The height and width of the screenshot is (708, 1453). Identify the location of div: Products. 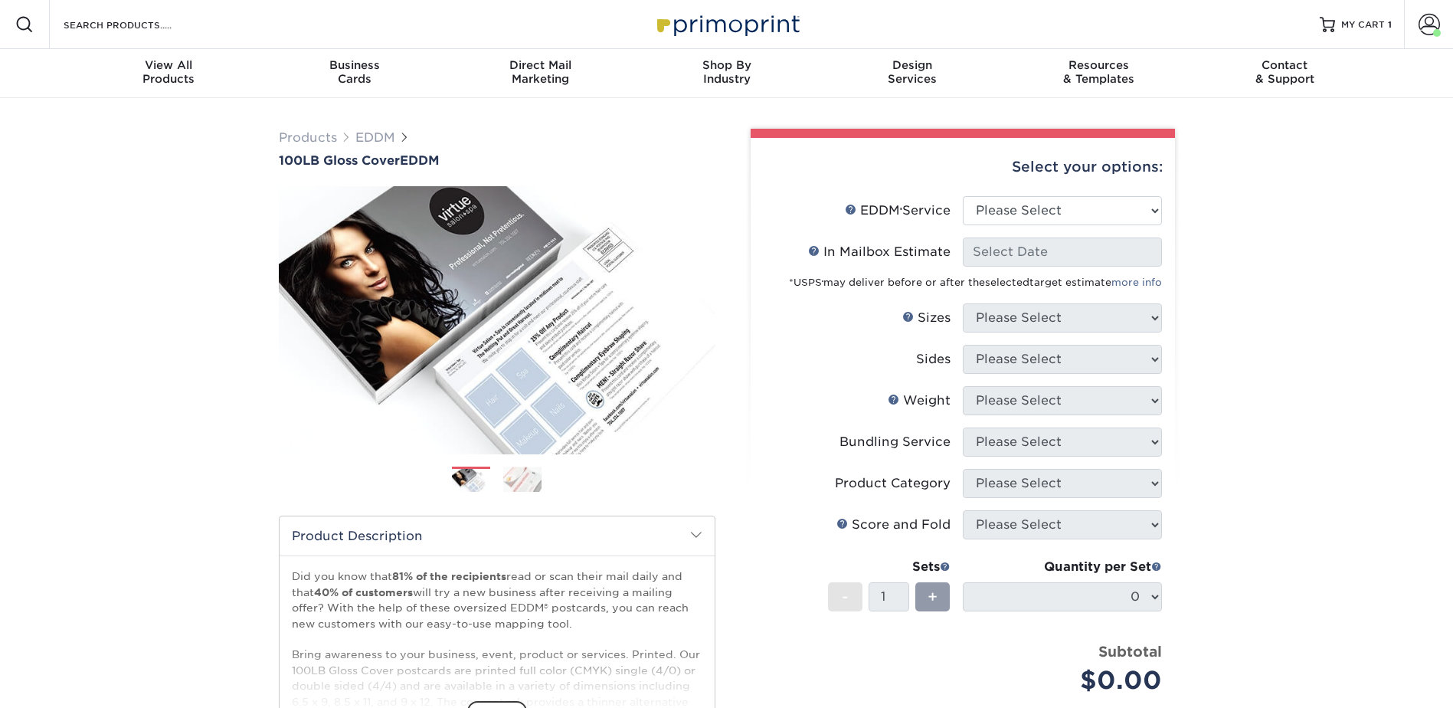
(169, 72).